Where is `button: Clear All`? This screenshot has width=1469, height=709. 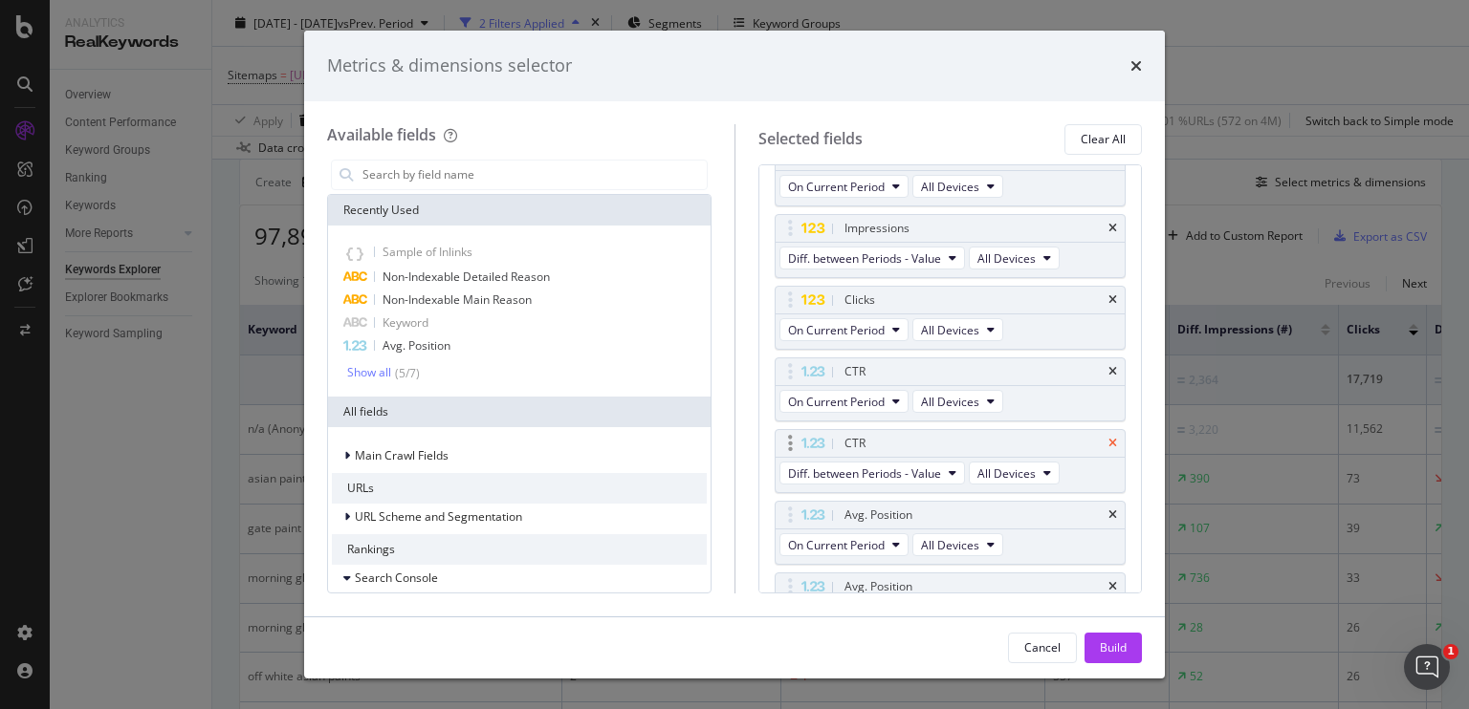
button: Clear All is located at coordinates (1102, 140).